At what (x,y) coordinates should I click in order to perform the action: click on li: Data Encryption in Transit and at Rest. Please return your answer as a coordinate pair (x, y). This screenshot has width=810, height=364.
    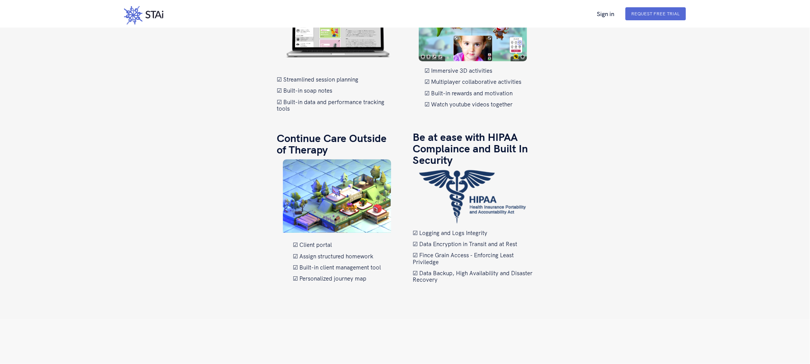
    Looking at the image, I should click on (473, 244).